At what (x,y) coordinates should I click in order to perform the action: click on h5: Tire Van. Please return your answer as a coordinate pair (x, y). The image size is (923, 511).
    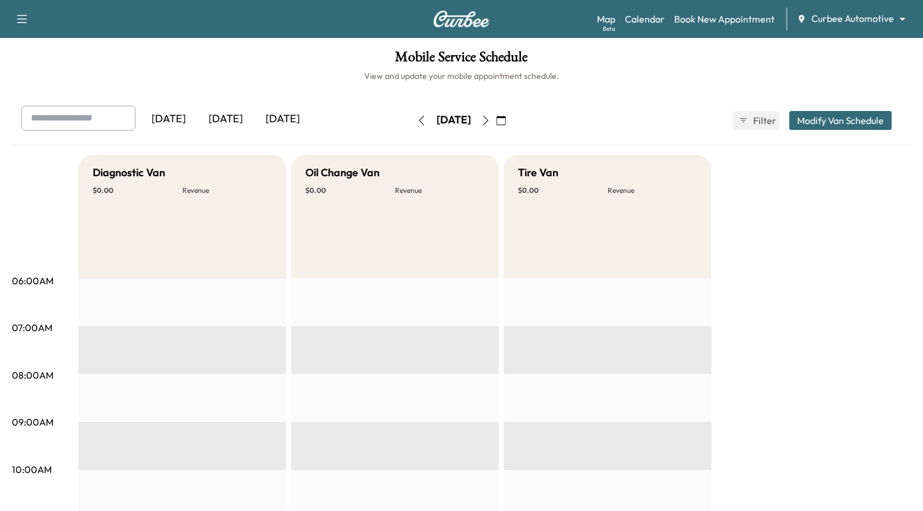
    Looking at the image, I should click on (538, 173).